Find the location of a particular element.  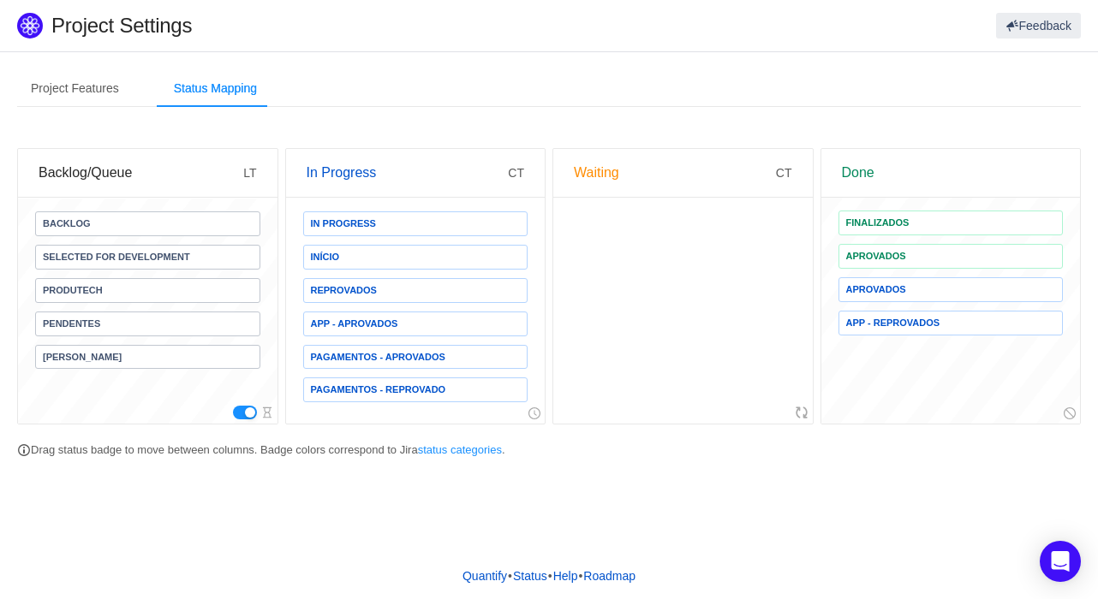

h1: Project Settings is located at coordinates (355, 26).